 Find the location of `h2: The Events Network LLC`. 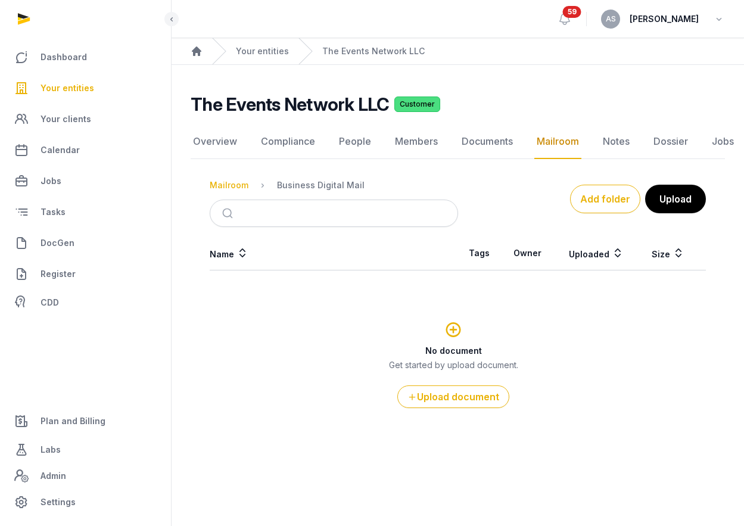

h2: The Events Network LLC is located at coordinates (290, 104).